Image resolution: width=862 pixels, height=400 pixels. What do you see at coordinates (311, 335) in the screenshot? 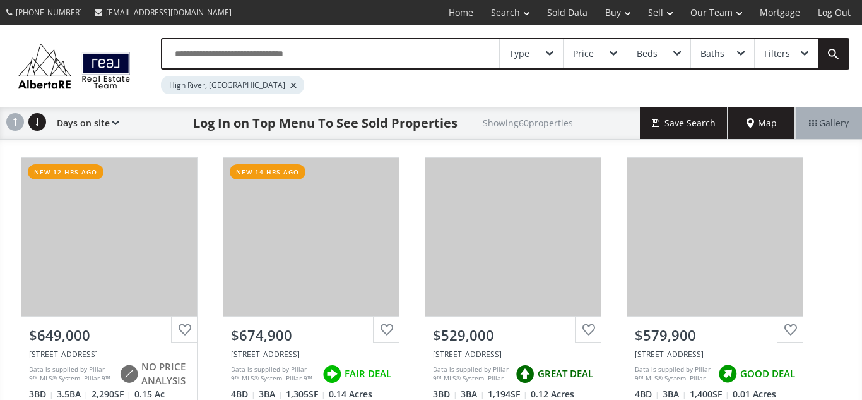
I see `div: $674,900` at bounding box center [311, 335].